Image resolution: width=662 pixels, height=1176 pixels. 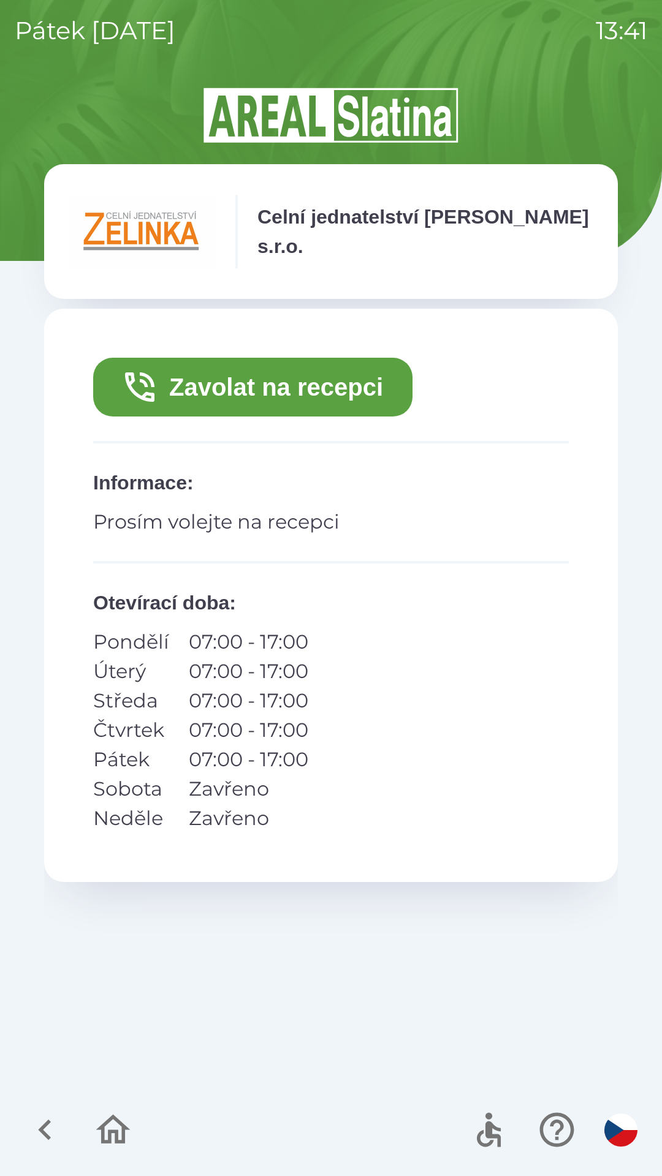 I want to click on p: Pátek, so click(x=131, y=760).